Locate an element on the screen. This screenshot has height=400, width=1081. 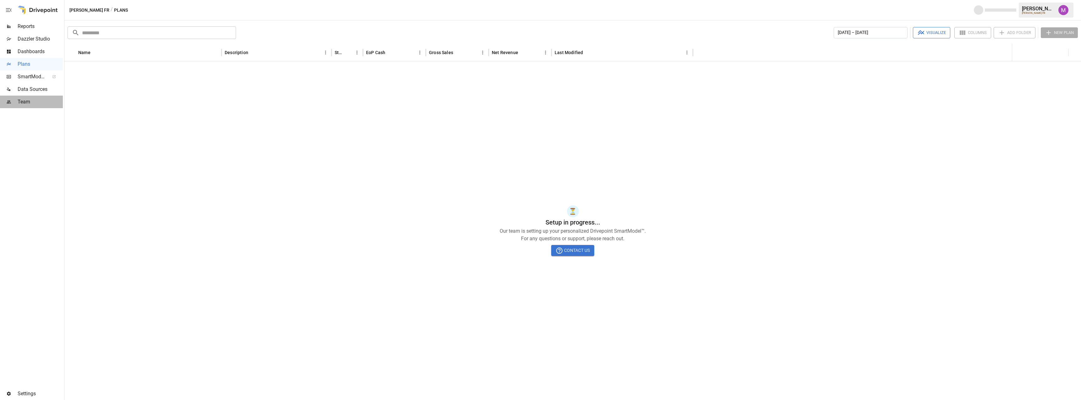
div: Gross Sales is located at coordinates (441, 52).